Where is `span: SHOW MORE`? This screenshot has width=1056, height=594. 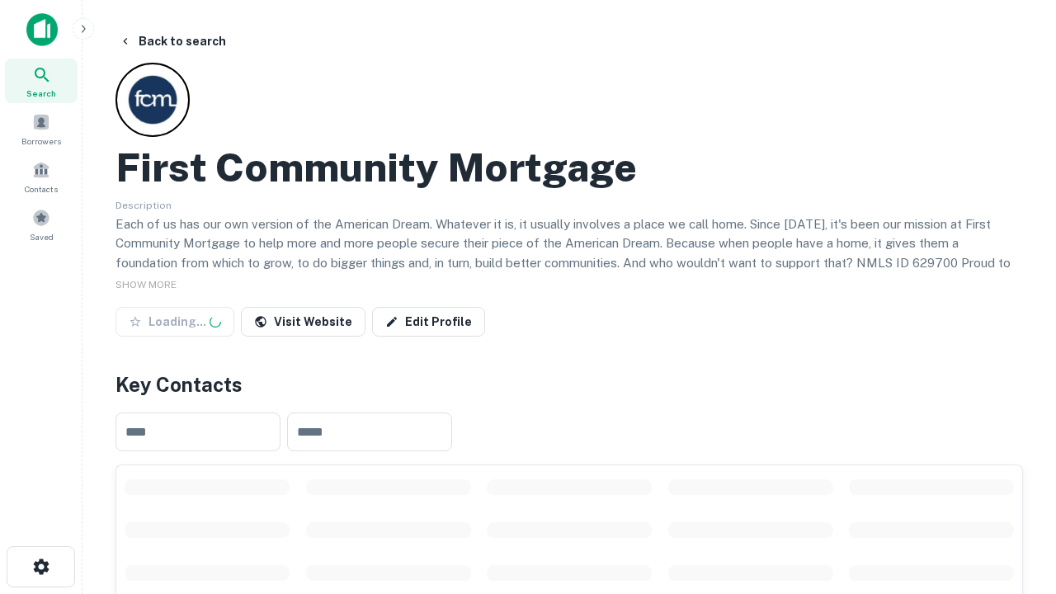 span: SHOW MORE is located at coordinates (146, 285).